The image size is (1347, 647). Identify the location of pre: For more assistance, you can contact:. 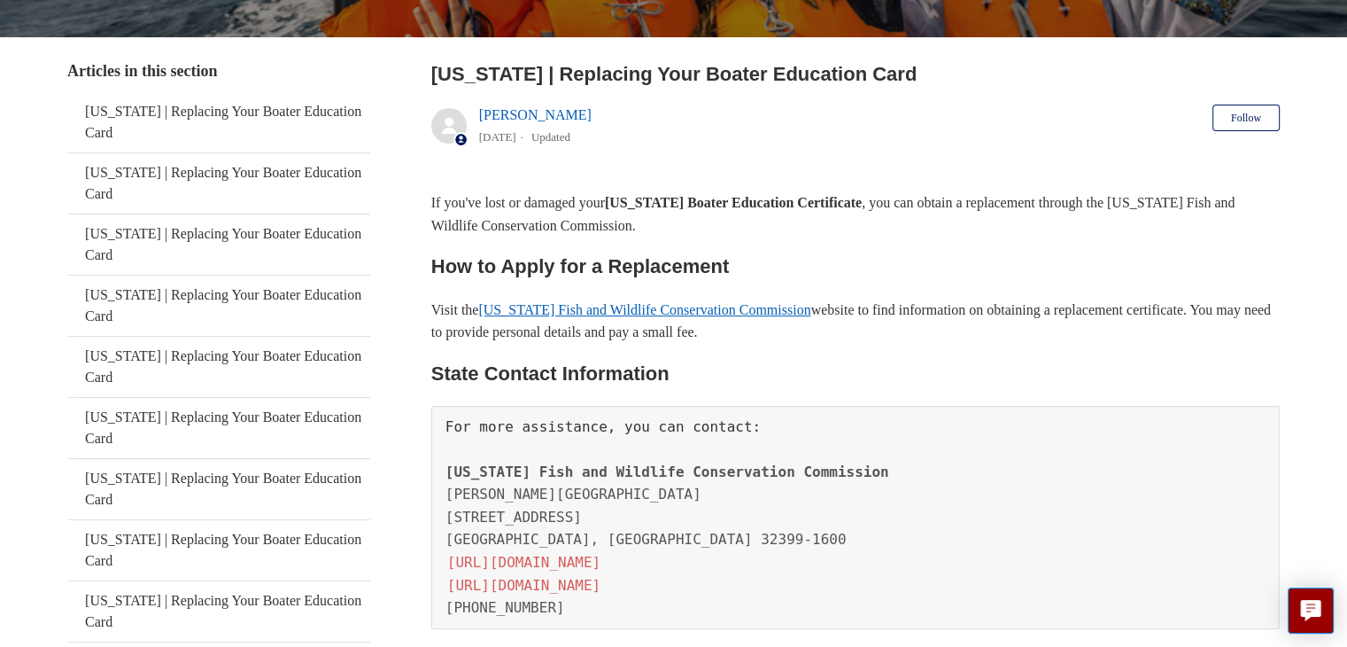
(856, 517).